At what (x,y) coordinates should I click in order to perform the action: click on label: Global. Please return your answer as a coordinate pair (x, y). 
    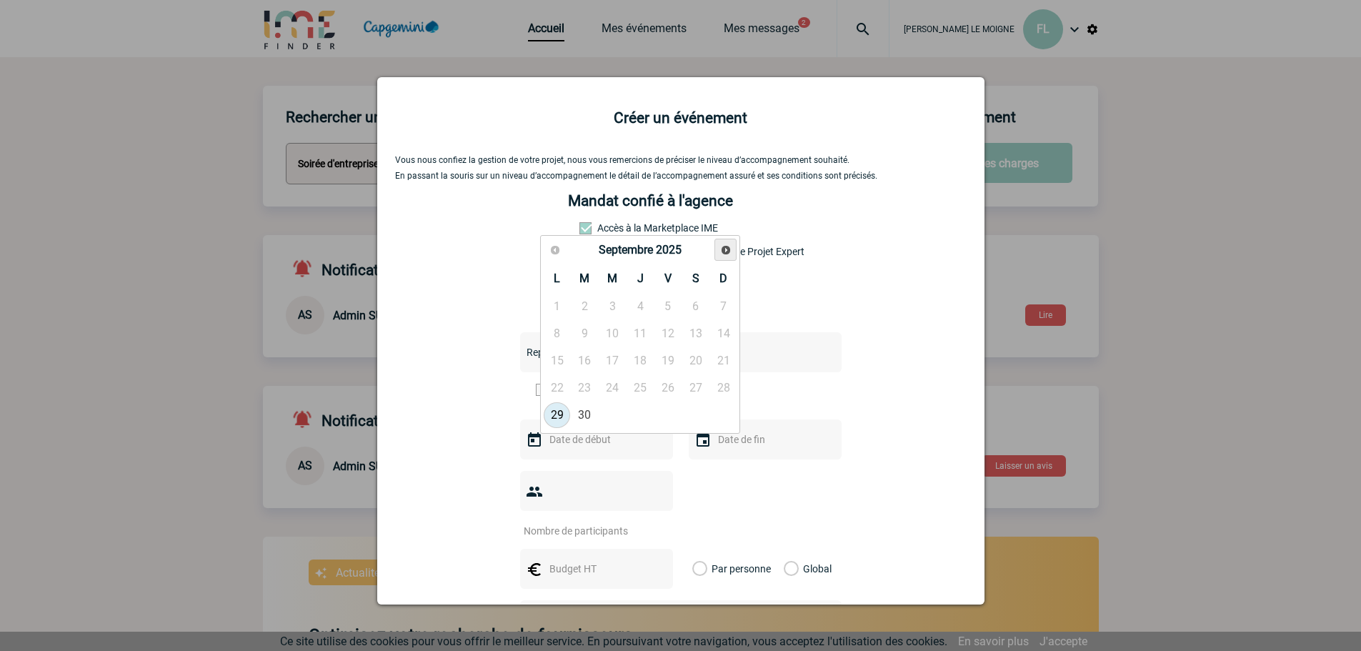
    Looking at the image, I should click on (788, 569).